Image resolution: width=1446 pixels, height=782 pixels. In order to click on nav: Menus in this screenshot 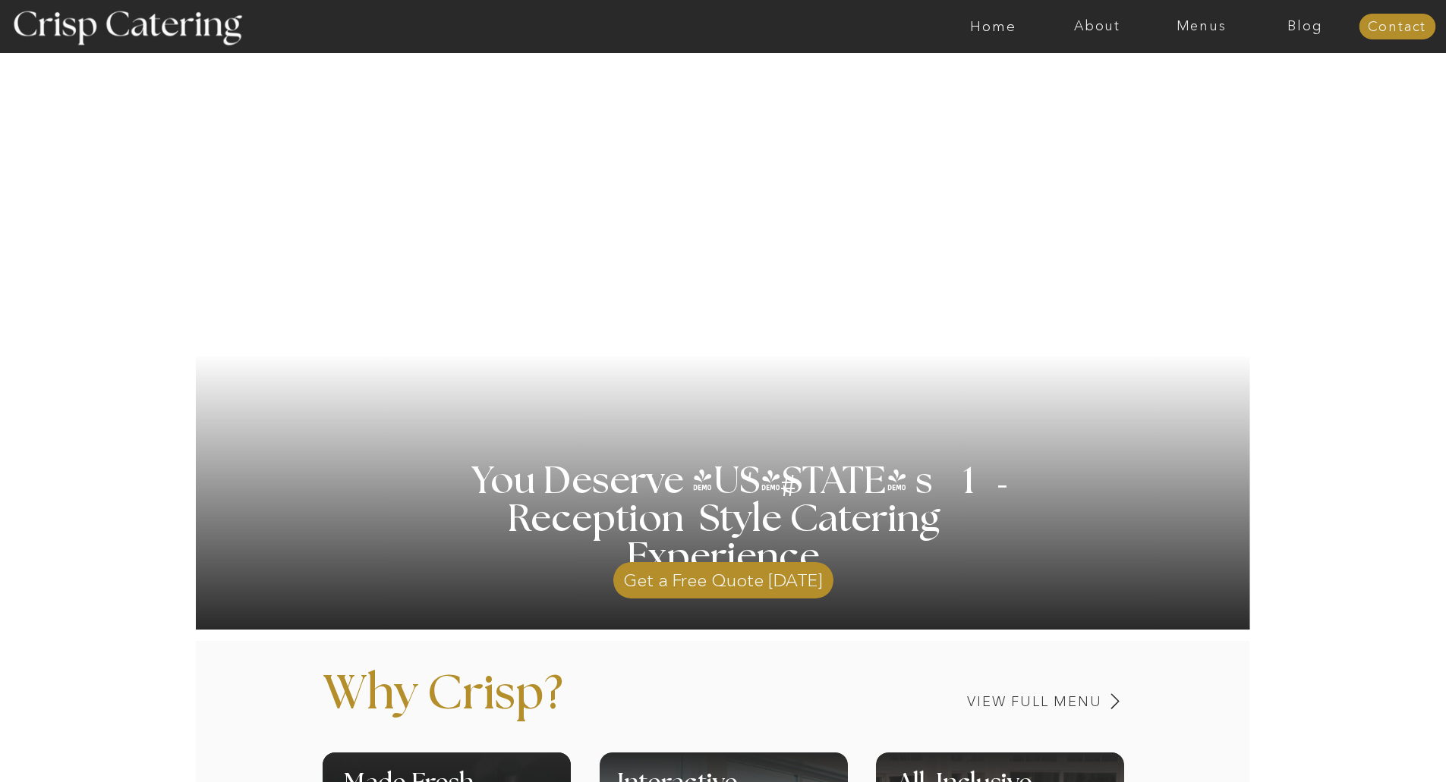, I will do `click(1201, 27)`.